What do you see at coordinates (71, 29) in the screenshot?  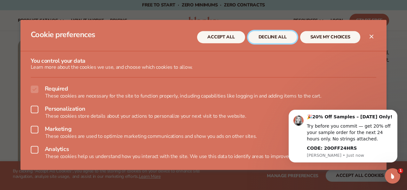 I see `div: Message content` at bounding box center [71, 29].